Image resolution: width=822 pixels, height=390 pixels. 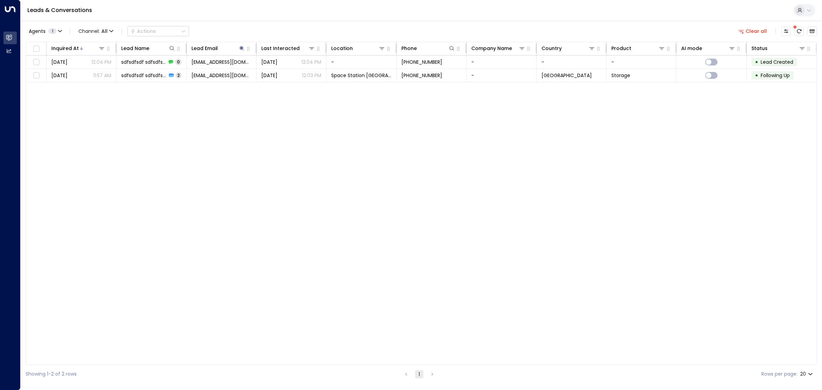 What do you see at coordinates (620, 75) in the screenshot?
I see `span: Storage` at bounding box center [620, 75].